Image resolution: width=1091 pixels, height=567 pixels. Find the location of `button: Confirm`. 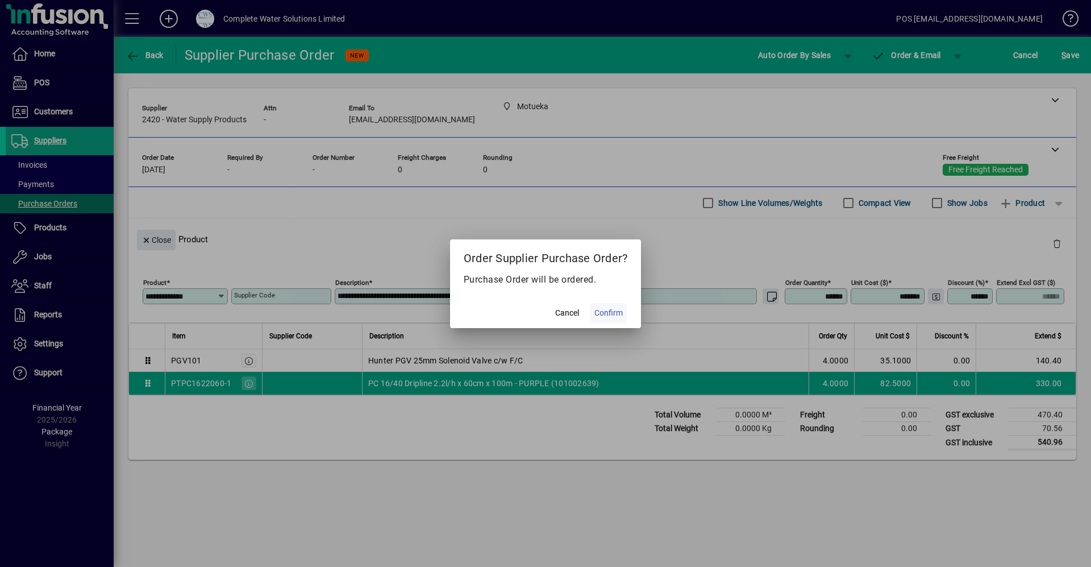

button: Confirm is located at coordinates (609, 313).